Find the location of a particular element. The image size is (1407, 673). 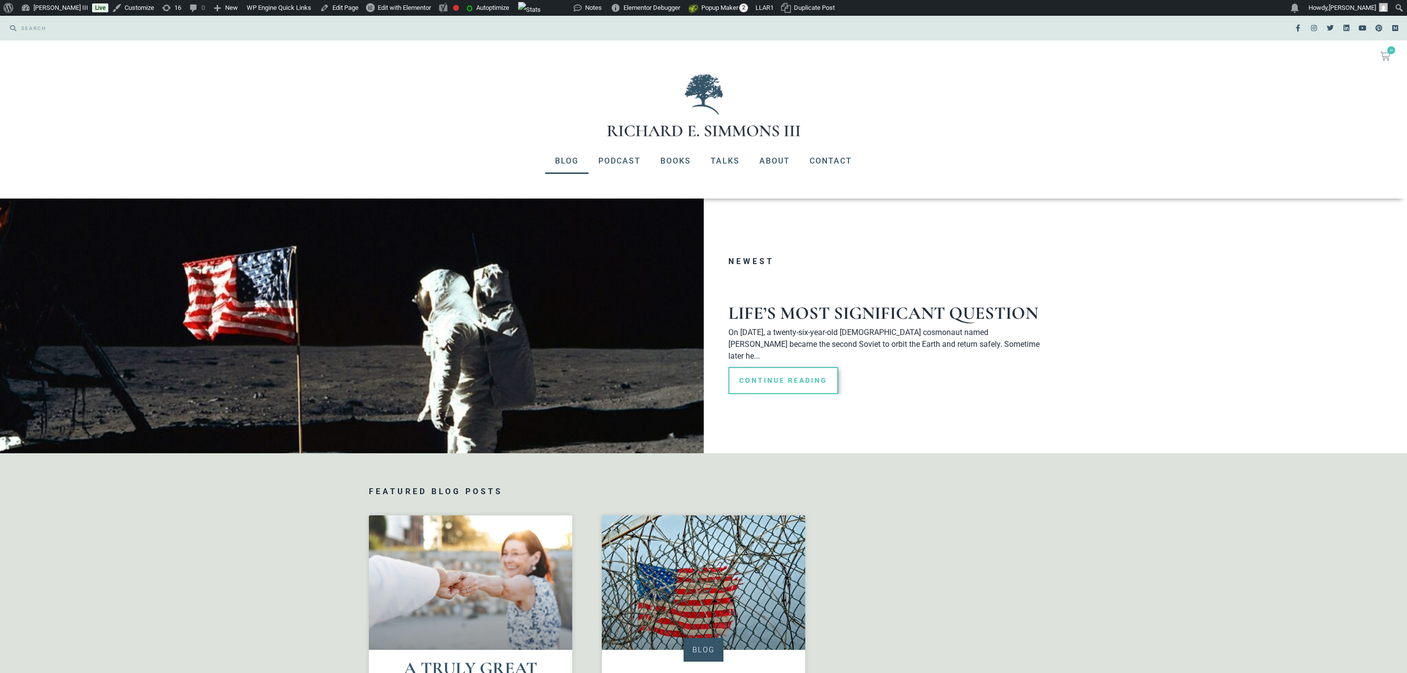

a: 0 is located at coordinates (1385, 56).